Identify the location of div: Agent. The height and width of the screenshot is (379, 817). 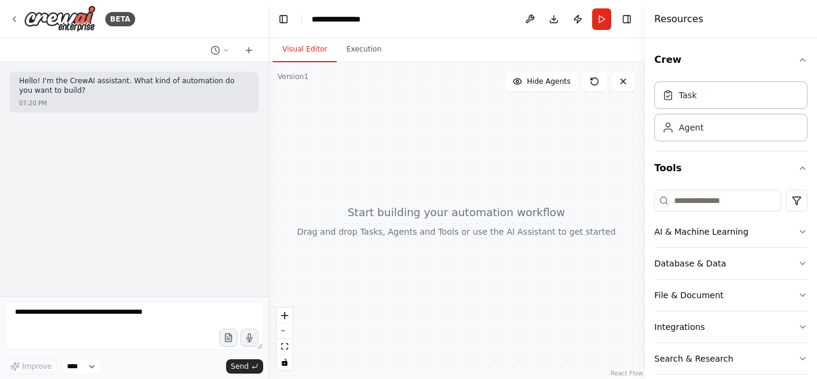
(691, 127).